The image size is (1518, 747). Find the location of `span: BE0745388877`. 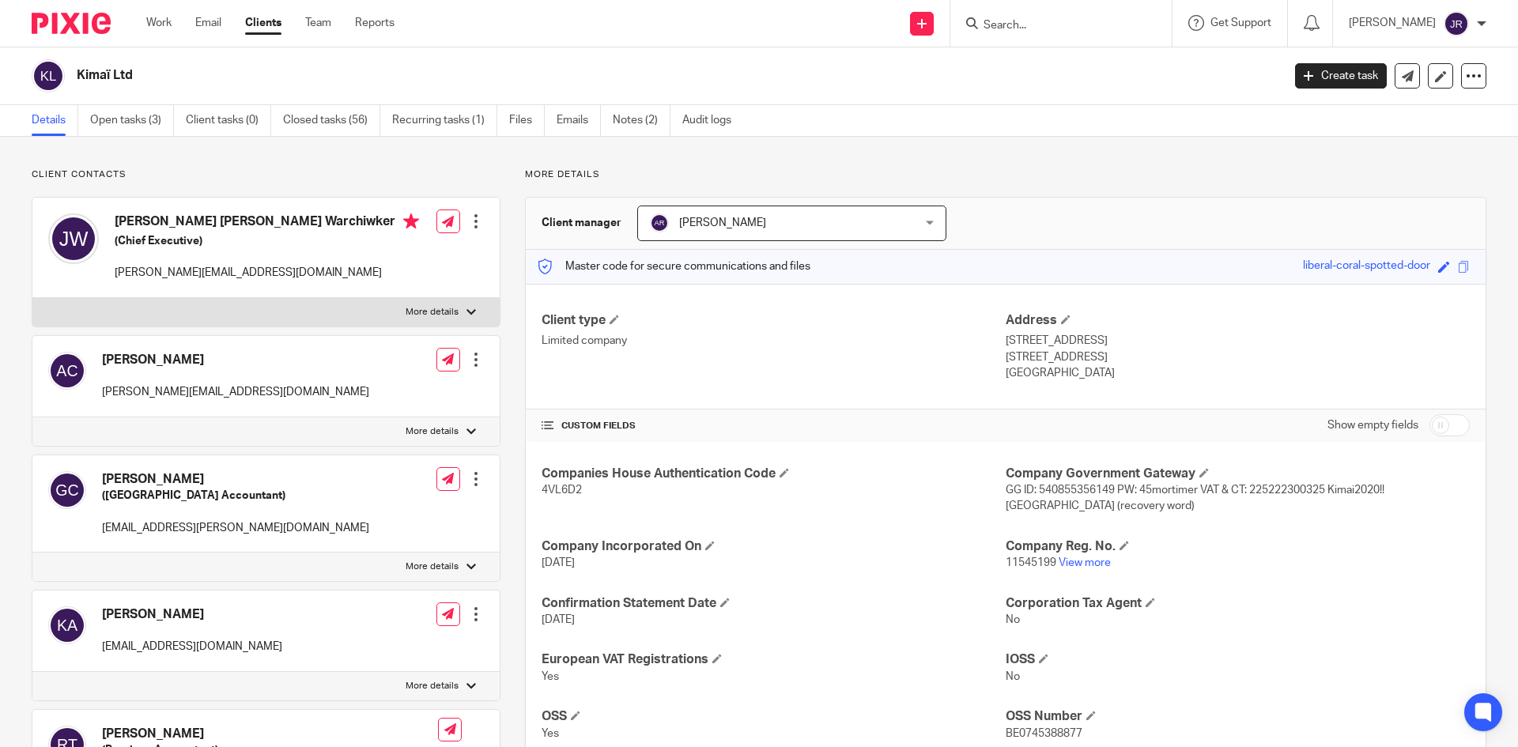

span: BE0745388877 is located at coordinates (1043, 734).